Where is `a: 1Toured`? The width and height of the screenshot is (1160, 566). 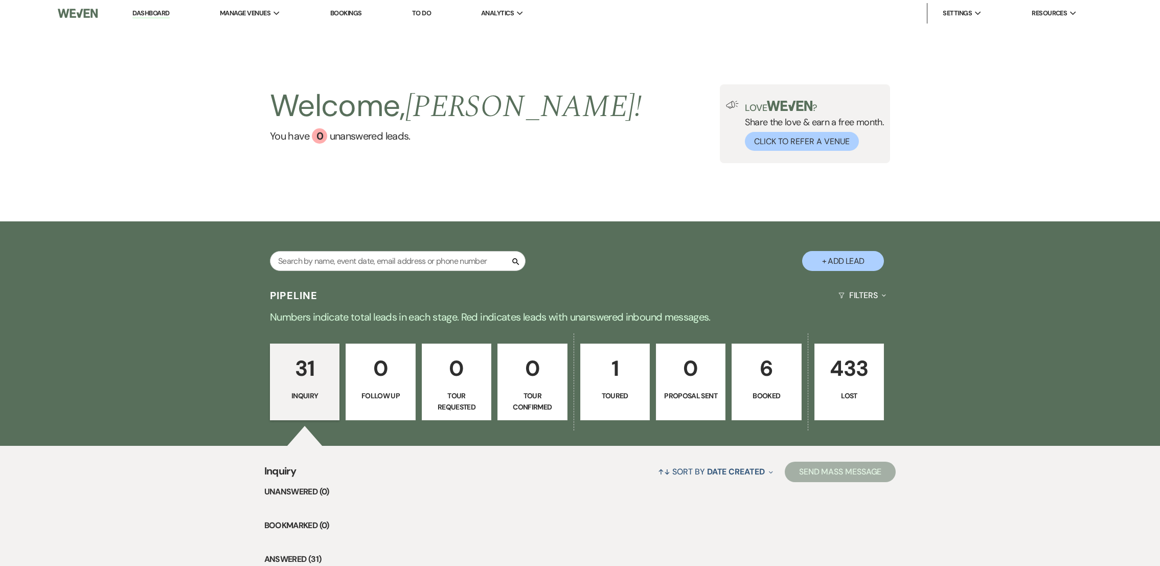 a: 1Toured is located at coordinates (615, 382).